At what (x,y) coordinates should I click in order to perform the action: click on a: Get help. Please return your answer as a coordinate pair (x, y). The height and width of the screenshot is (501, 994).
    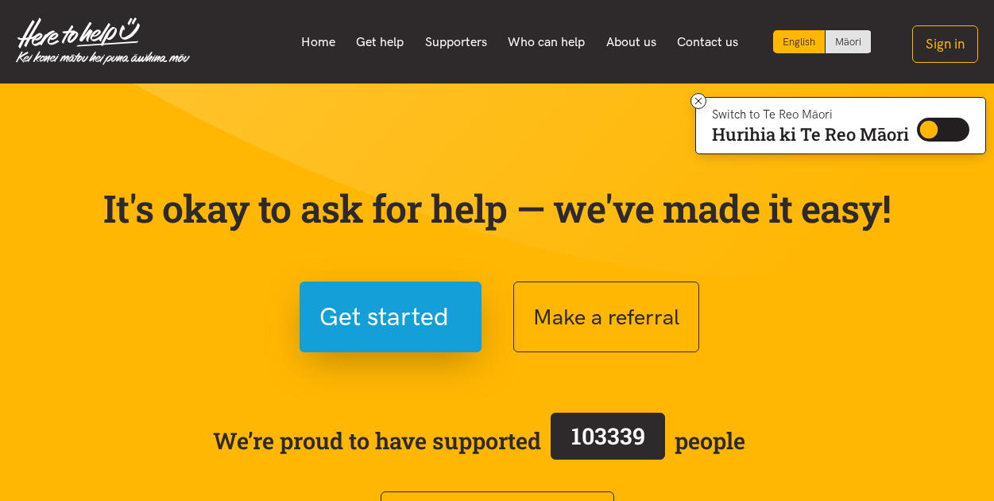
    Looking at the image, I should click on (380, 42).